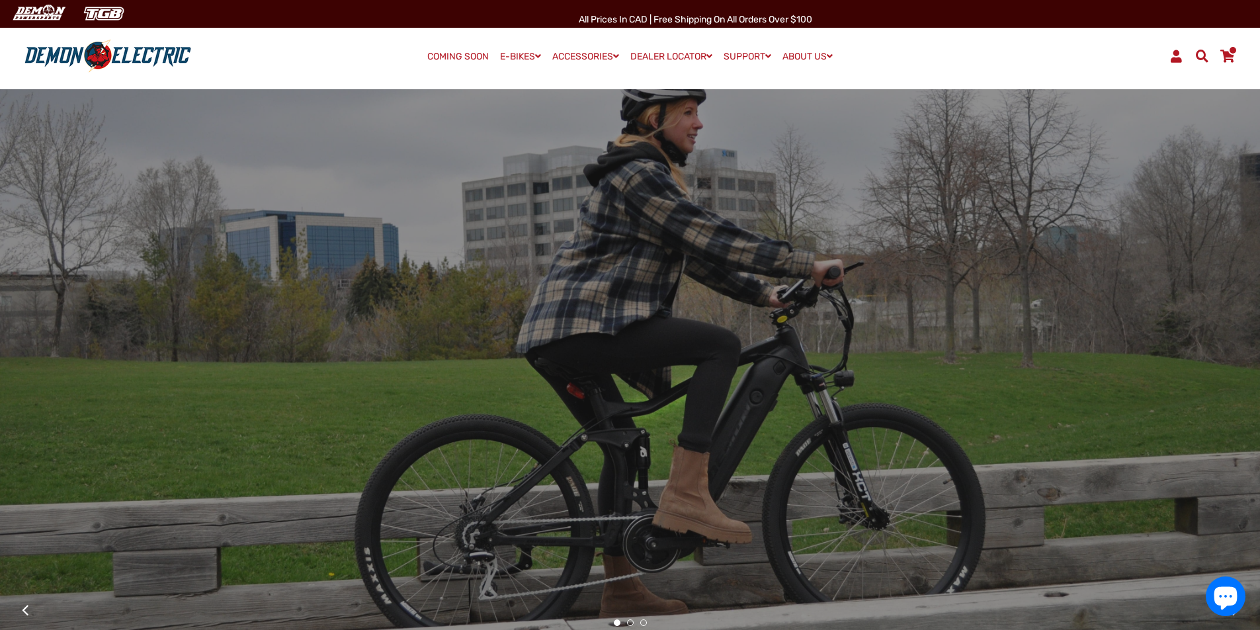  What do you see at coordinates (630, 623) in the screenshot?
I see `button: 2 of 3` at bounding box center [630, 623].